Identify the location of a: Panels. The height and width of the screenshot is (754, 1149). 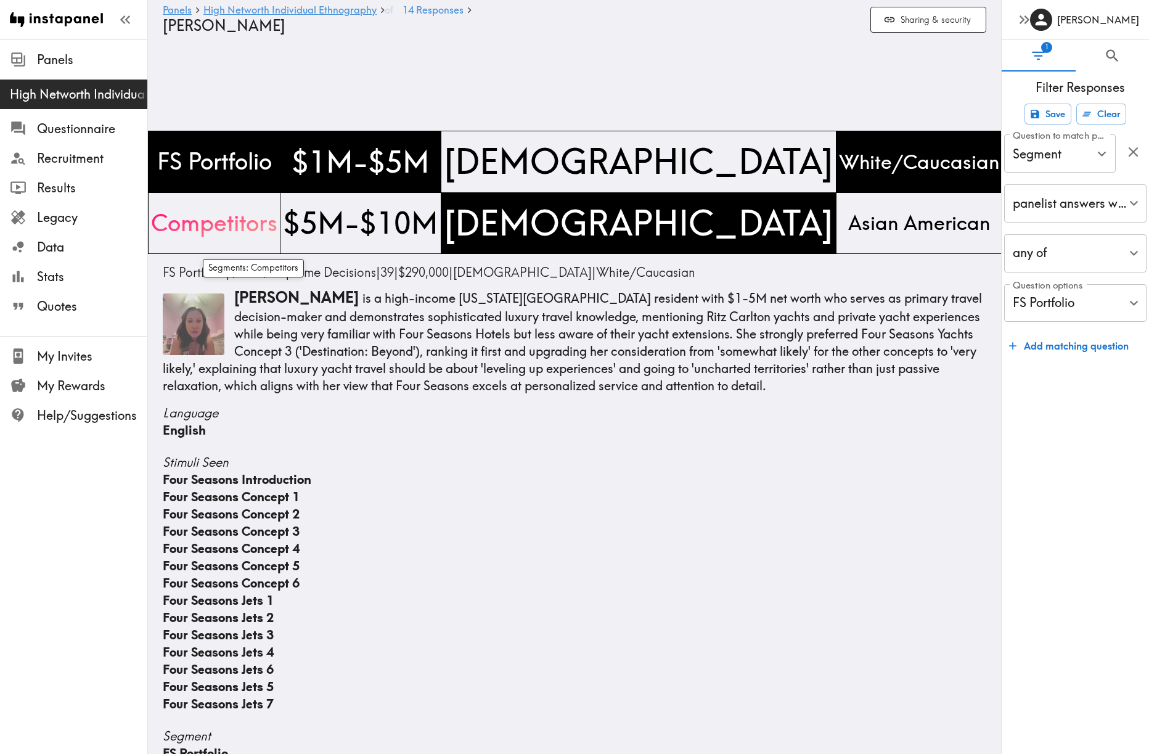
(177, 10).